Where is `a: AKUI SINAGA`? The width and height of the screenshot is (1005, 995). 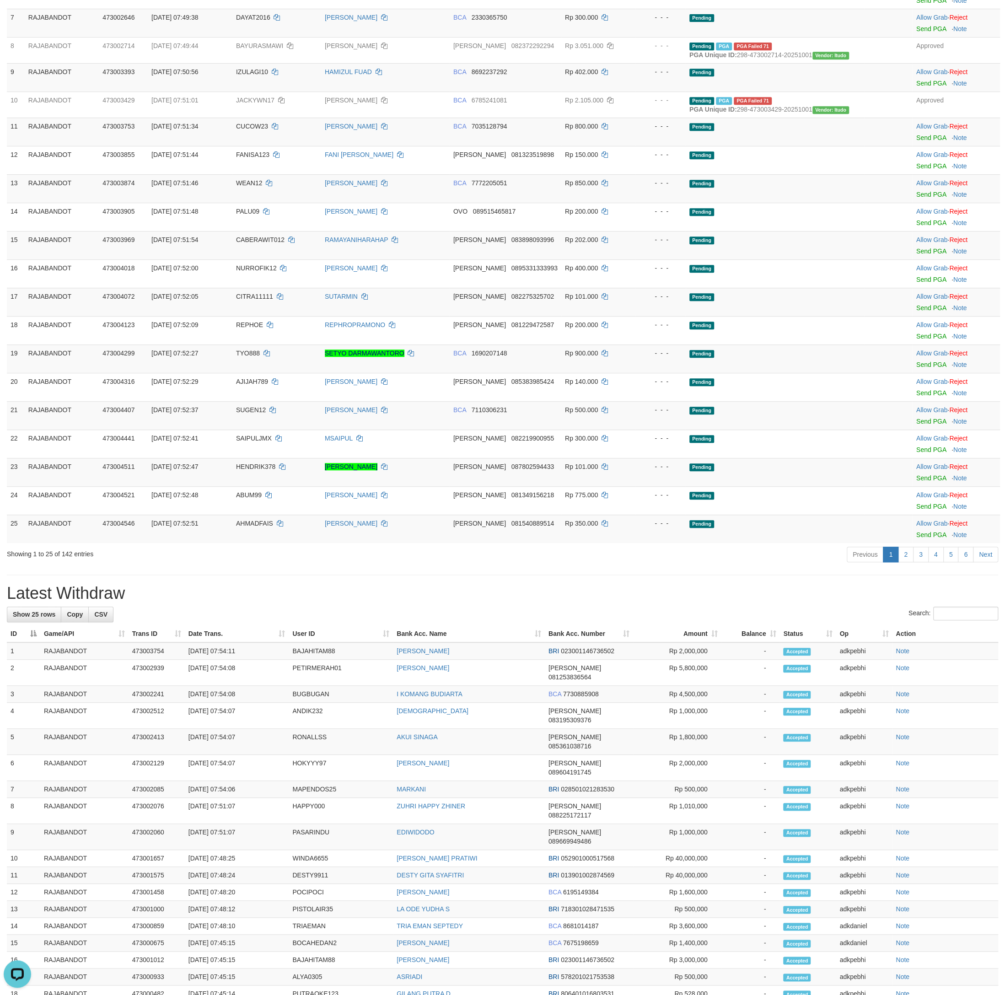 a: AKUI SINAGA is located at coordinates (417, 737).